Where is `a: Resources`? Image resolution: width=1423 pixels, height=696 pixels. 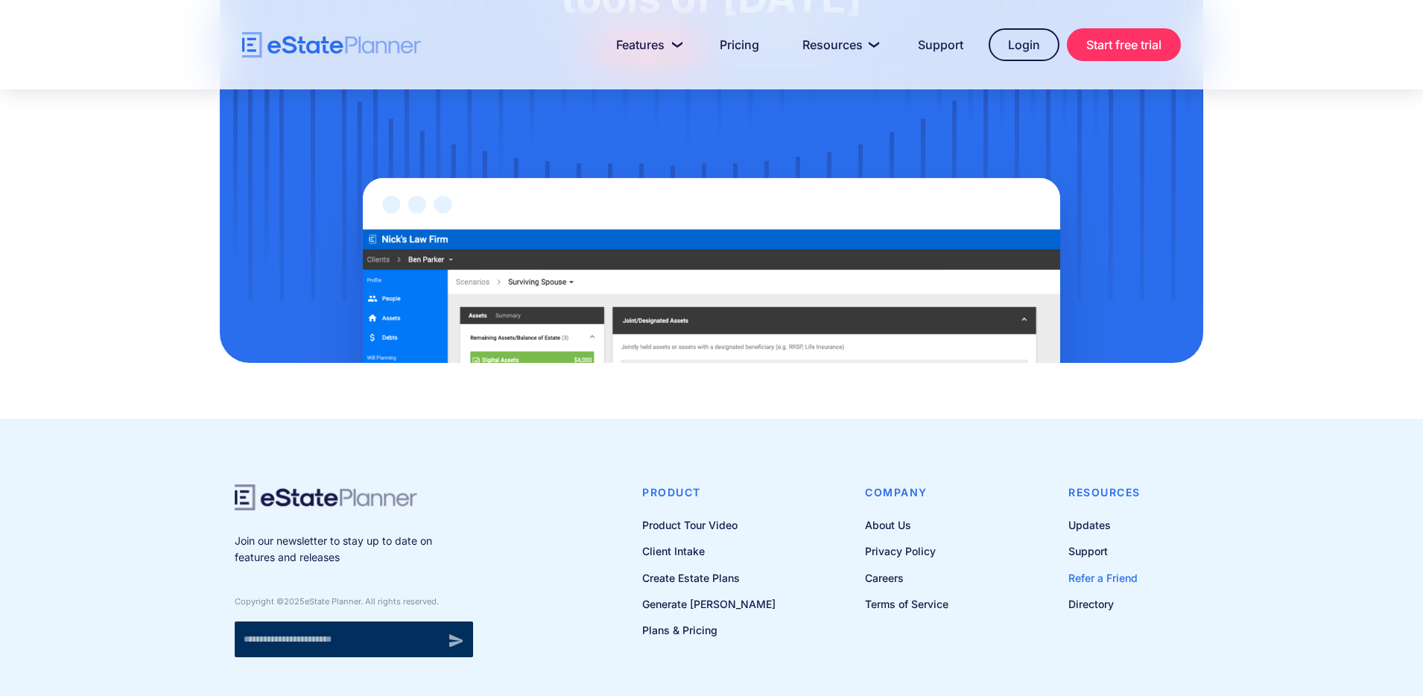
a: Resources is located at coordinates (838, 45).